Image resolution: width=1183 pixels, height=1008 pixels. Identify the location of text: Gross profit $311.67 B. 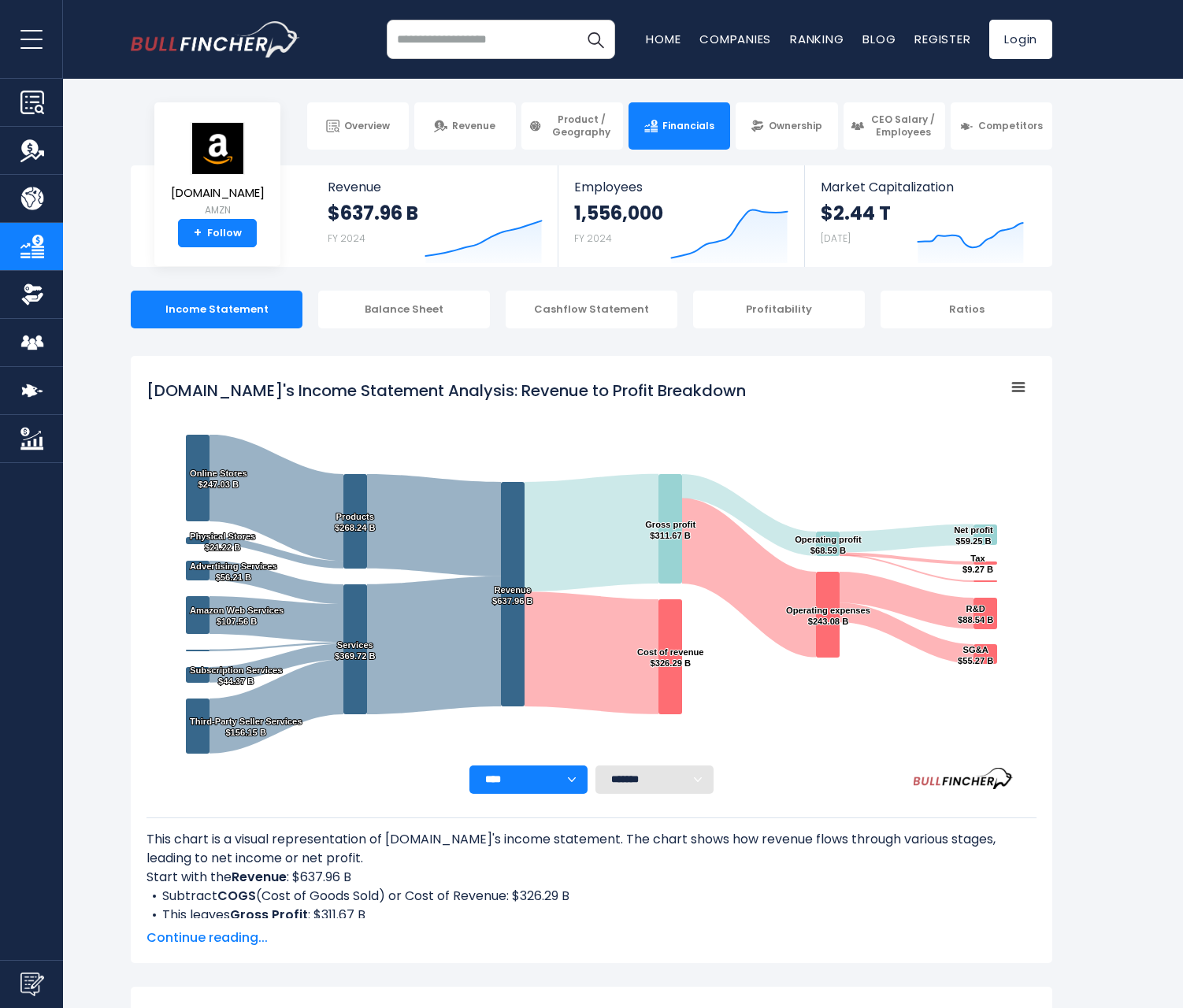
(670, 530).